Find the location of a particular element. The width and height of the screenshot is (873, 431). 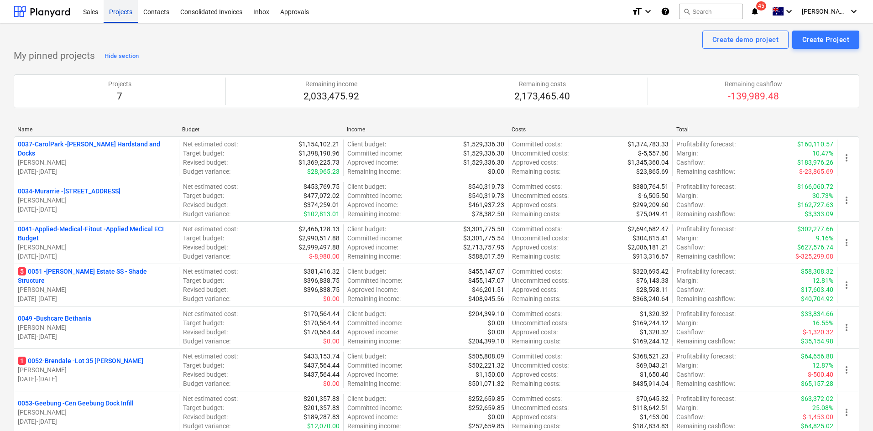

p: $540,319.73 is located at coordinates (486, 187).